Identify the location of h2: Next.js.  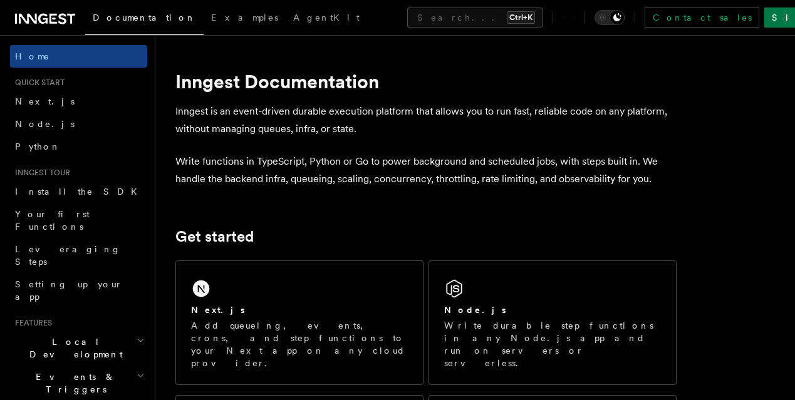
(218, 310).